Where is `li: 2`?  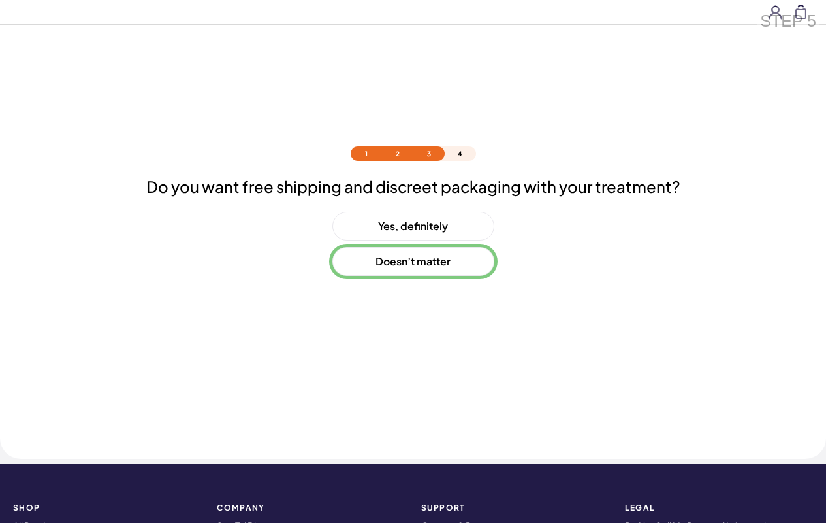 li: 2 is located at coordinates (398, 154).